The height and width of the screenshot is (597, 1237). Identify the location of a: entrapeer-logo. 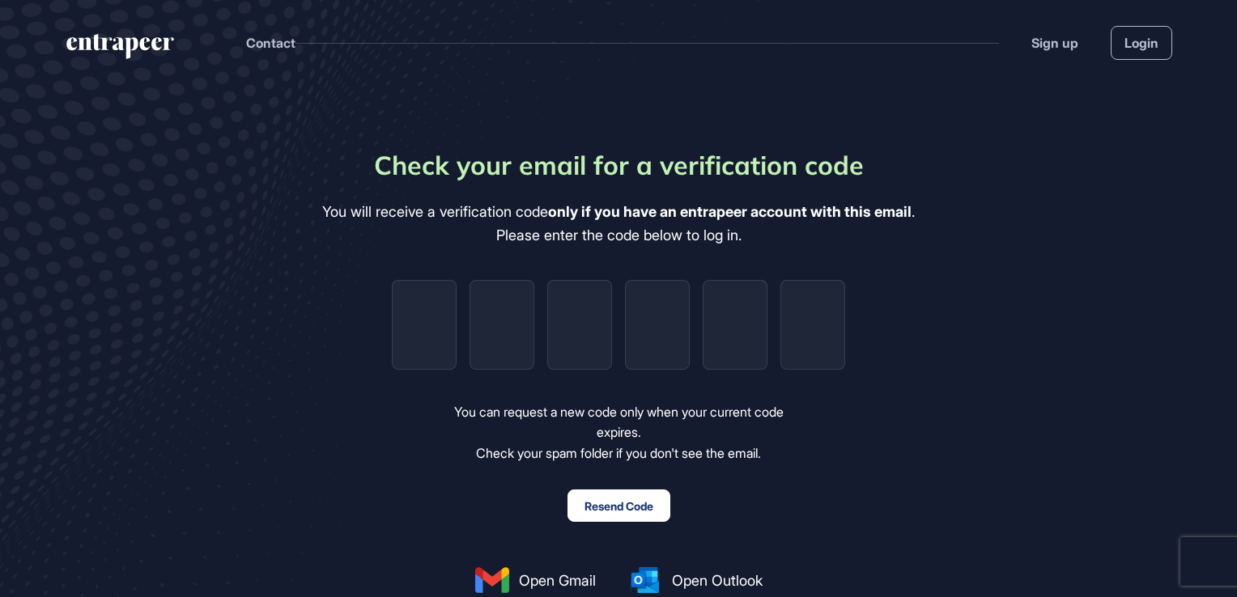
(120, 49).